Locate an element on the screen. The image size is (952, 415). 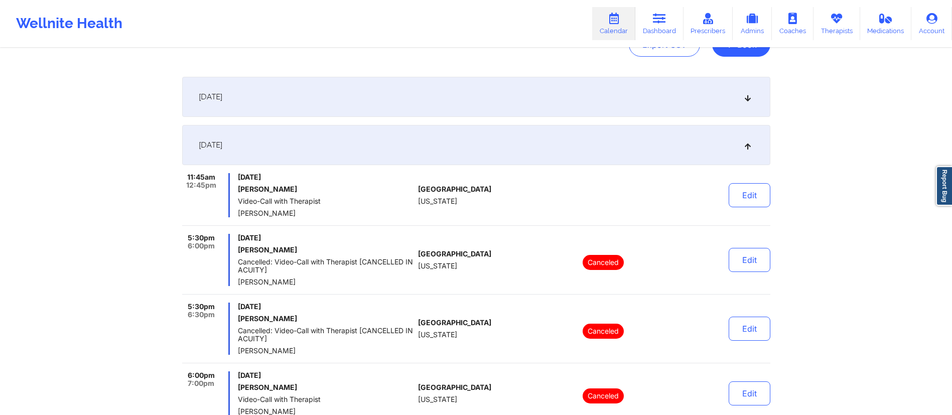
a: Account is located at coordinates (932, 24).